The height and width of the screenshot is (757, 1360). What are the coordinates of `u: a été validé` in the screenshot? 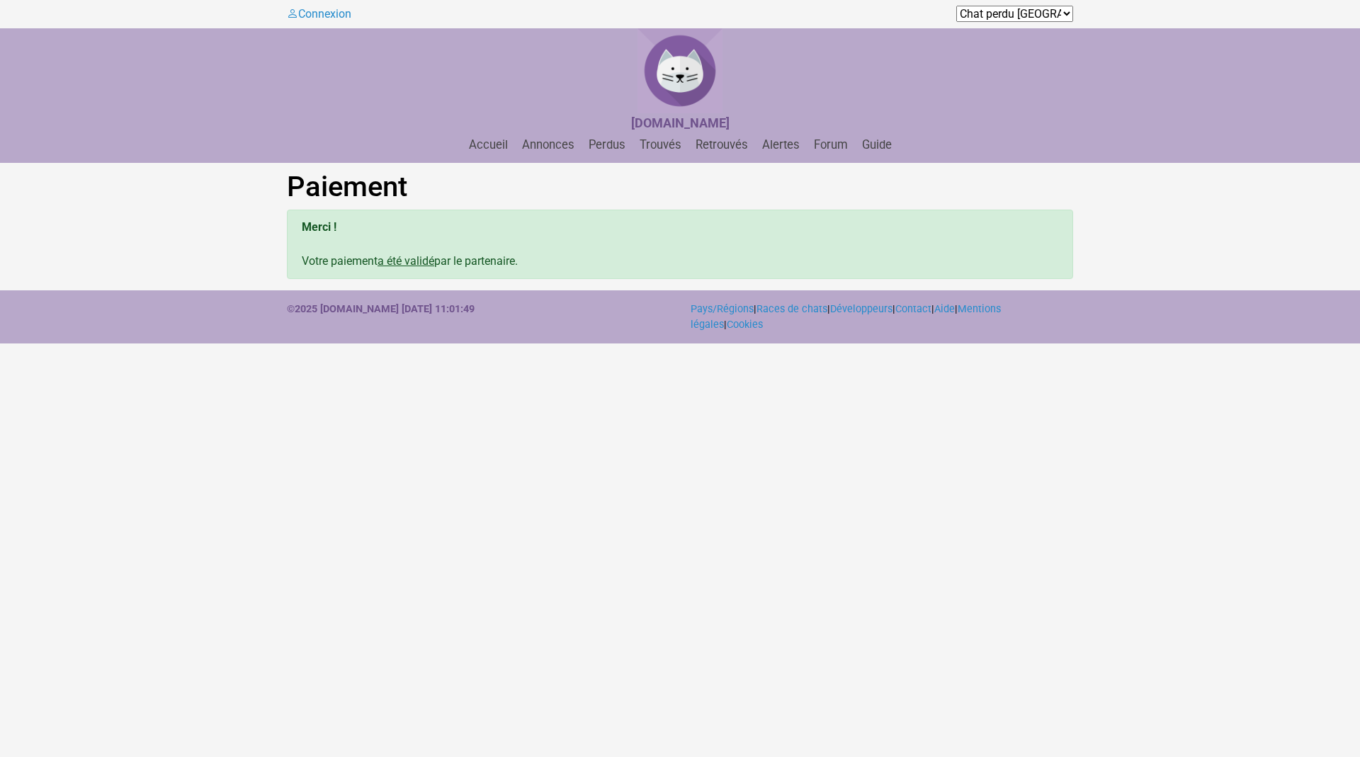 It's located at (406, 261).